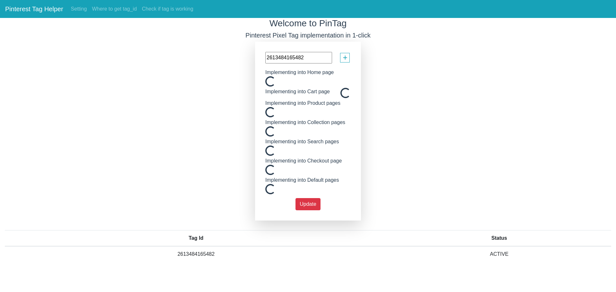 This screenshot has height=292, width=616. Describe the element at coordinates (302, 142) in the screenshot. I see `div: Implementing into Search pages` at that location.